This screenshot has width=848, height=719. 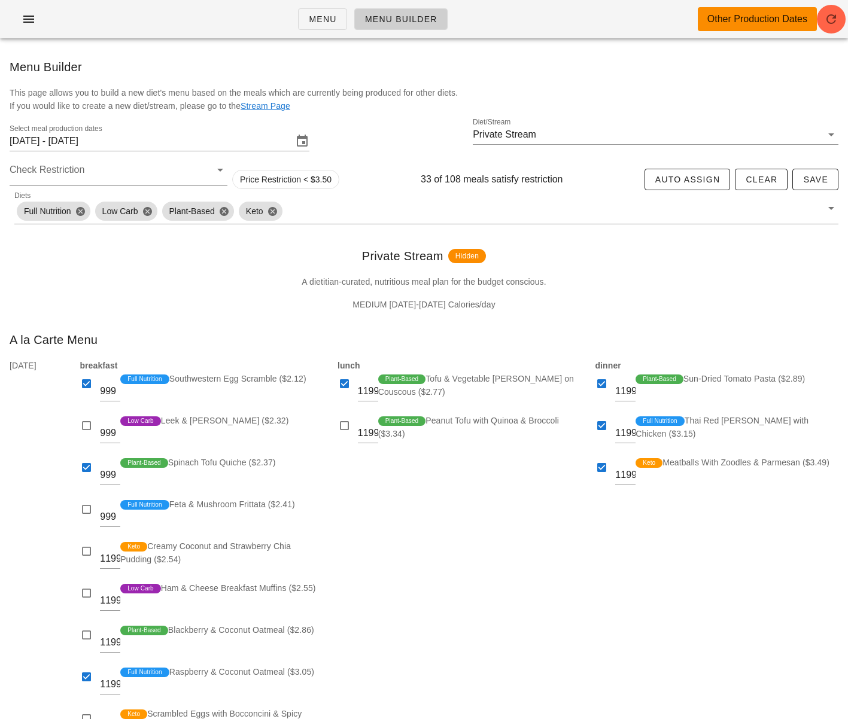 What do you see at coordinates (467, 256) in the screenshot?
I see `span: Hidden` at bounding box center [467, 256].